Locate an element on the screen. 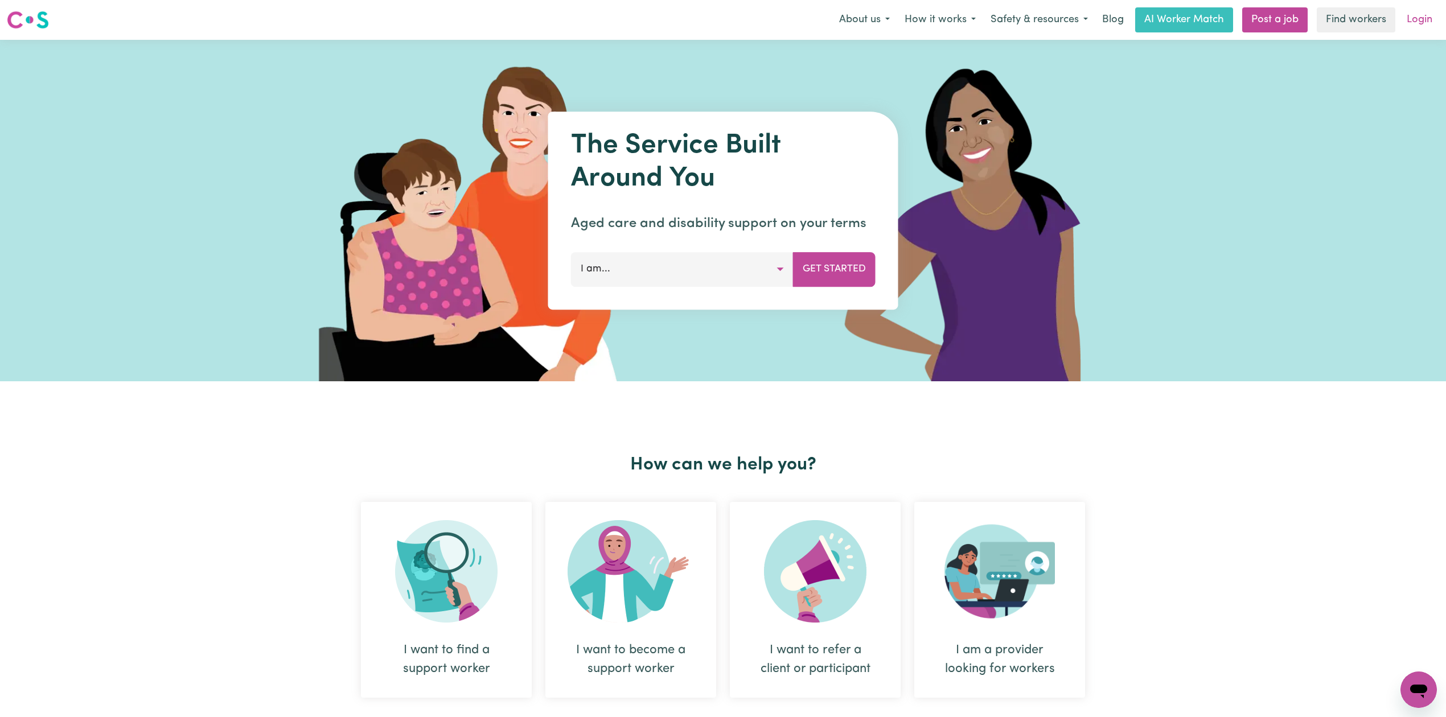 This screenshot has width=1446, height=717. a: AI Worker Match is located at coordinates (1184, 20).